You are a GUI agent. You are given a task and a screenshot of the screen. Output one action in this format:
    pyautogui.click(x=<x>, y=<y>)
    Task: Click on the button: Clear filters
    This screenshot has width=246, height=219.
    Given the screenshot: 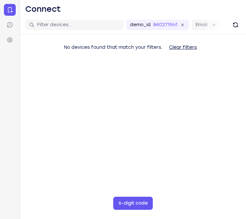 What is the action you would take?
    pyautogui.click(x=183, y=48)
    